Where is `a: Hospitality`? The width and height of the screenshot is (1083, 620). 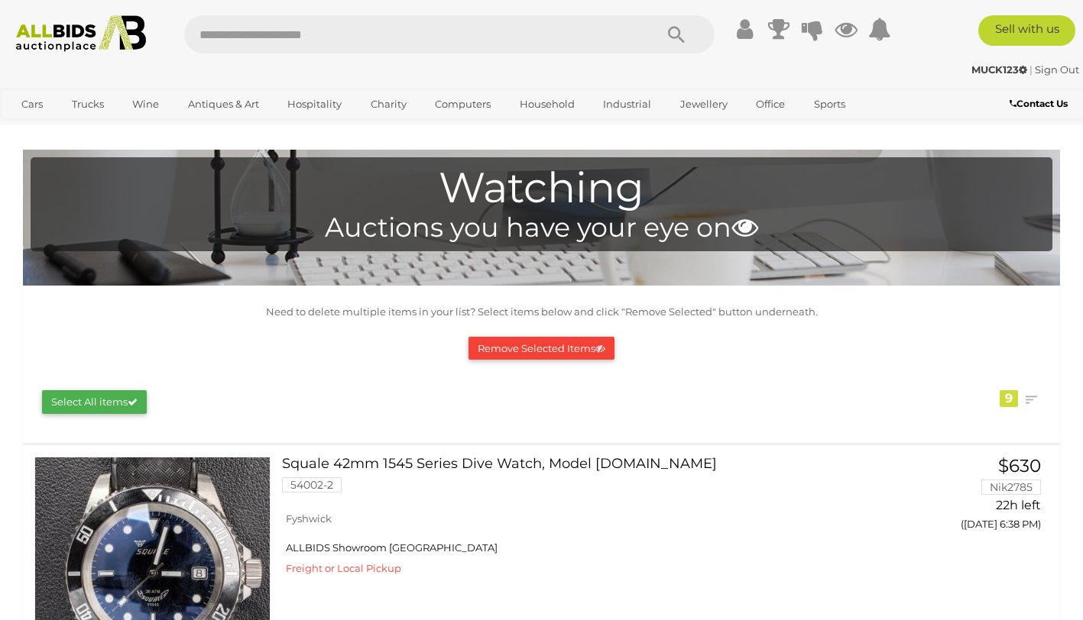
a: Hospitality is located at coordinates (314, 104).